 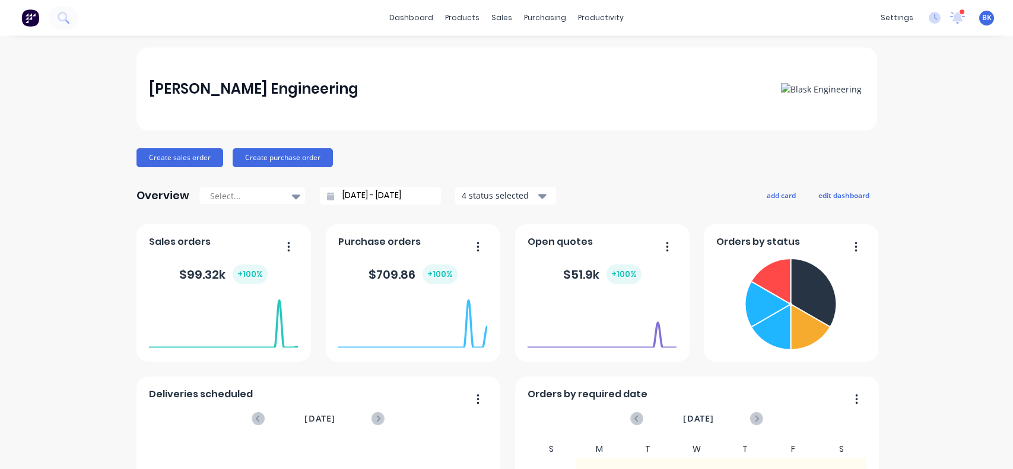 I want to click on img: Factory, so click(x=30, y=18).